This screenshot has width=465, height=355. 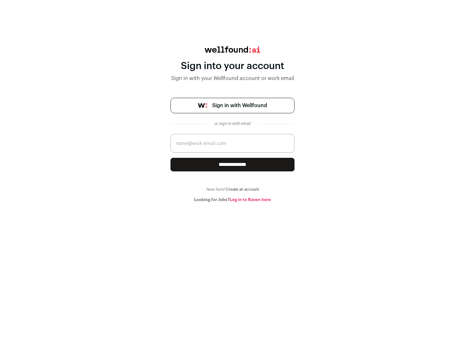 What do you see at coordinates (202, 106) in the screenshot?
I see `img: wellfound-symbol-flush-black-fb3c872781a75f747ccb3a119075da62bfe97bd399995f84a933054e44a575c4.png` at bounding box center [202, 106].